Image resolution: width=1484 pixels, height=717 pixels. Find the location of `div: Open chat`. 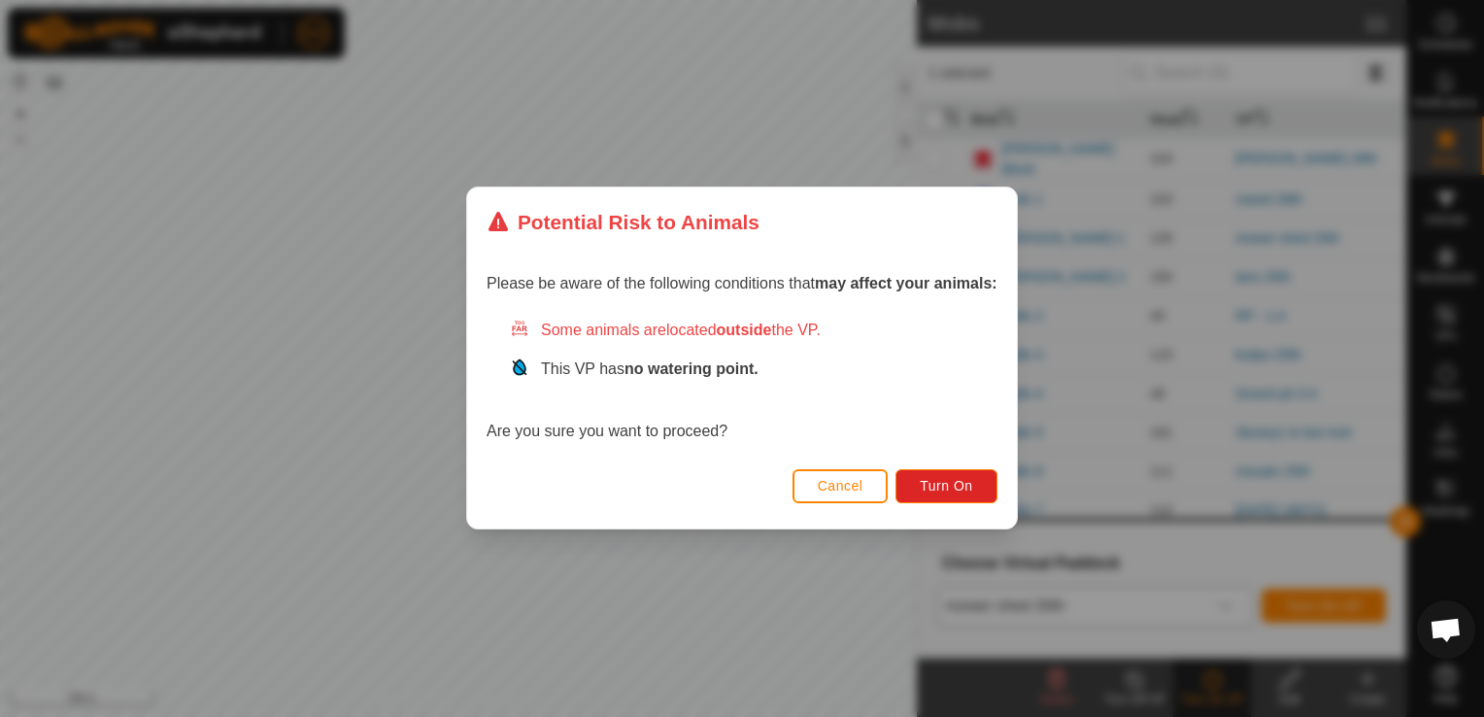

div: Open chat is located at coordinates (1446, 629).